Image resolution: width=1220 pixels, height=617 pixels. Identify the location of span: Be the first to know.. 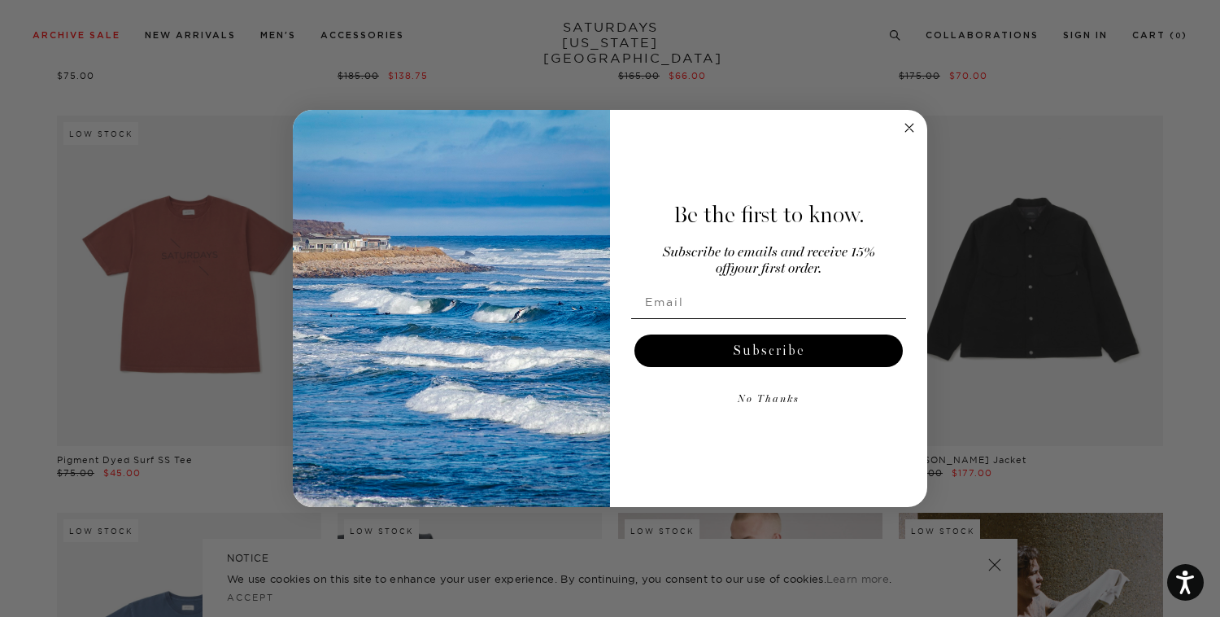
(769, 215).